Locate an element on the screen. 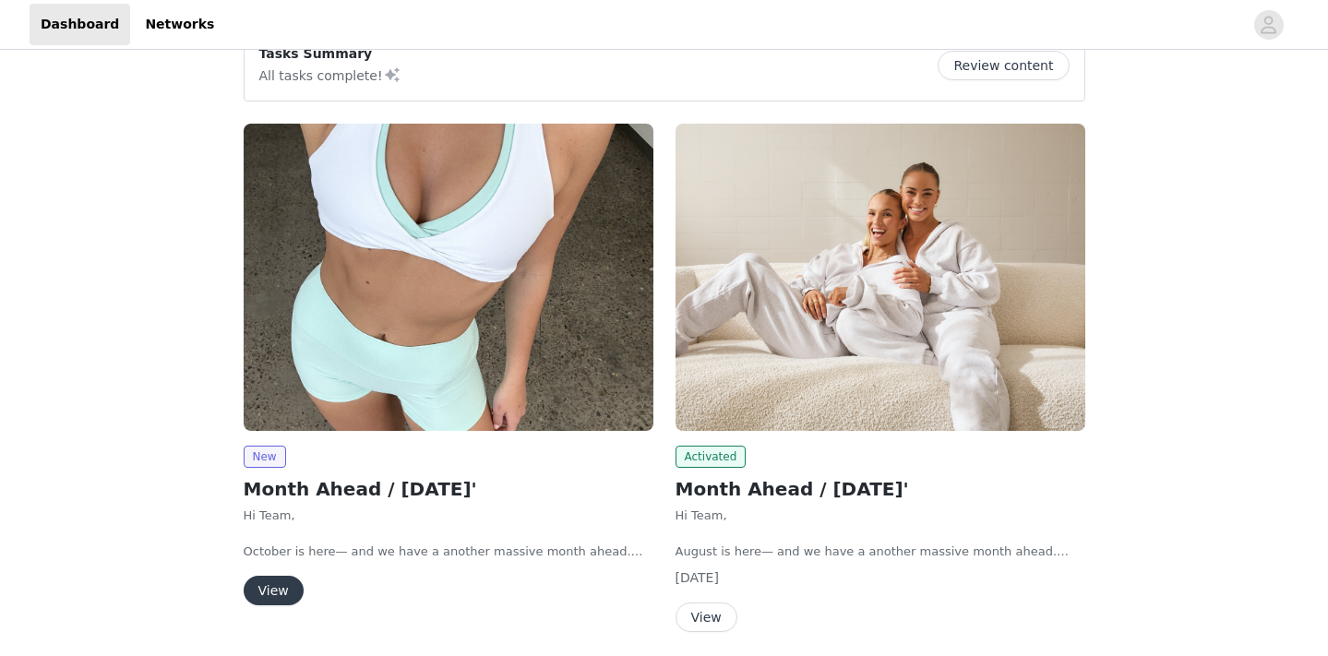 The height and width of the screenshot is (656, 1328). p: August is here— and we have a another massive month ahead. is located at coordinates (880, 552).